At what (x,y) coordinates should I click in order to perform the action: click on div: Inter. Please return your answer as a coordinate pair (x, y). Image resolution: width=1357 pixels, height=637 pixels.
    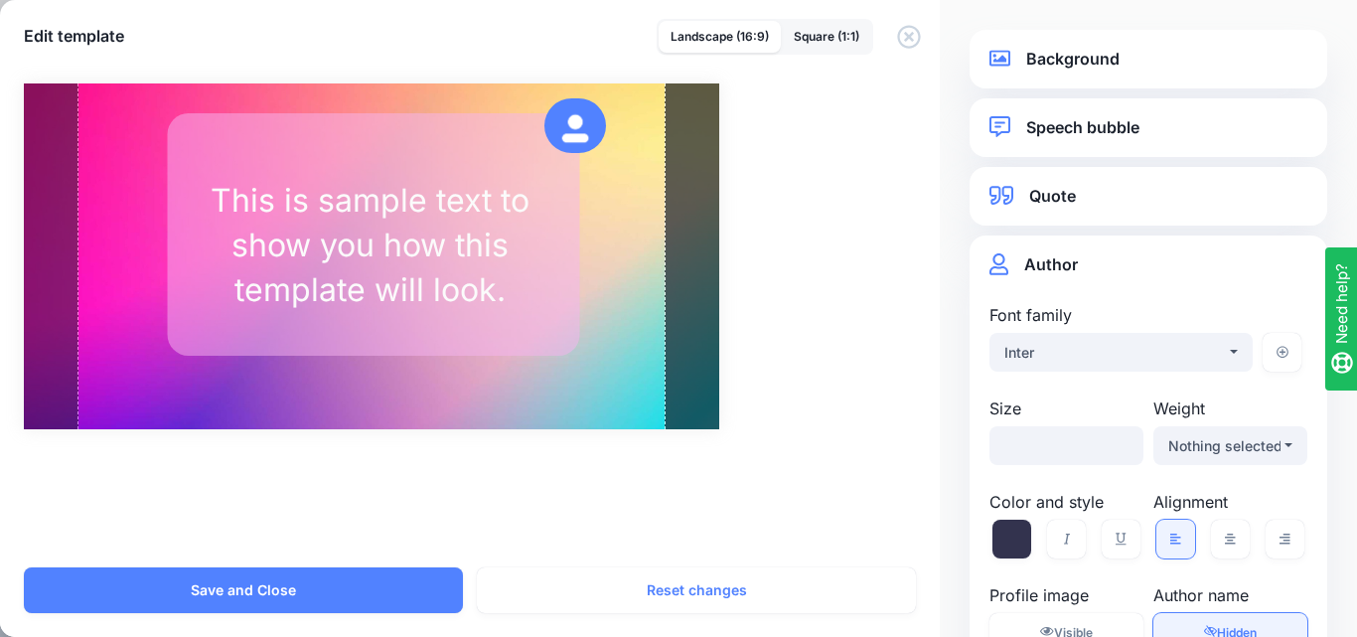
    Looking at the image, I should click on (1115, 353).